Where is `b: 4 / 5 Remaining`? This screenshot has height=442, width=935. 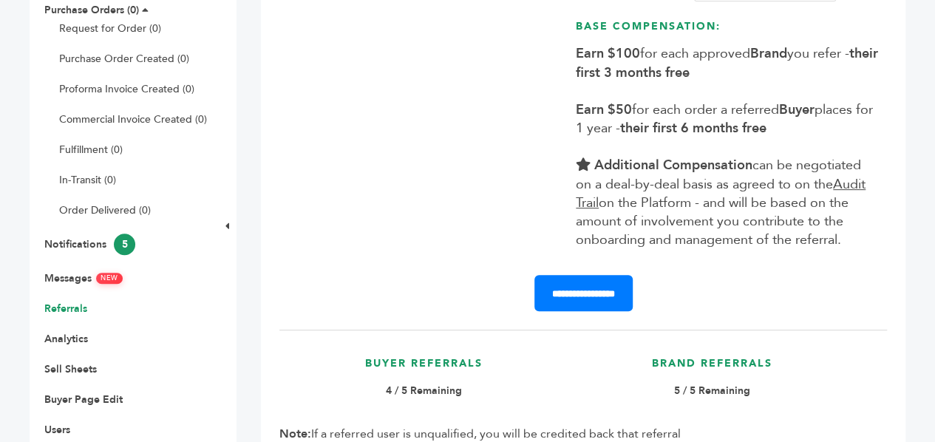
b: 4 / 5 Remaining is located at coordinates (423, 390).